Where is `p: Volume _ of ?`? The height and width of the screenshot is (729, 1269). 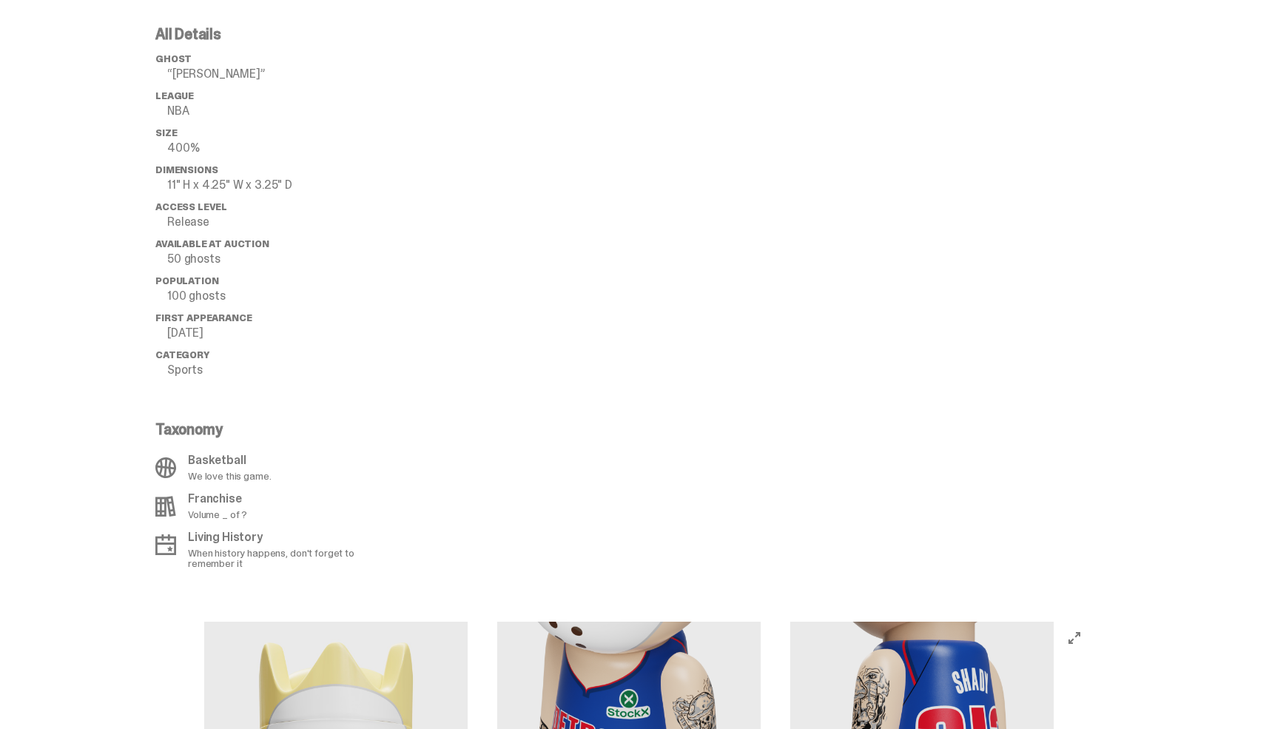 p: Volume _ of ? is located at coordinates (217, 514).